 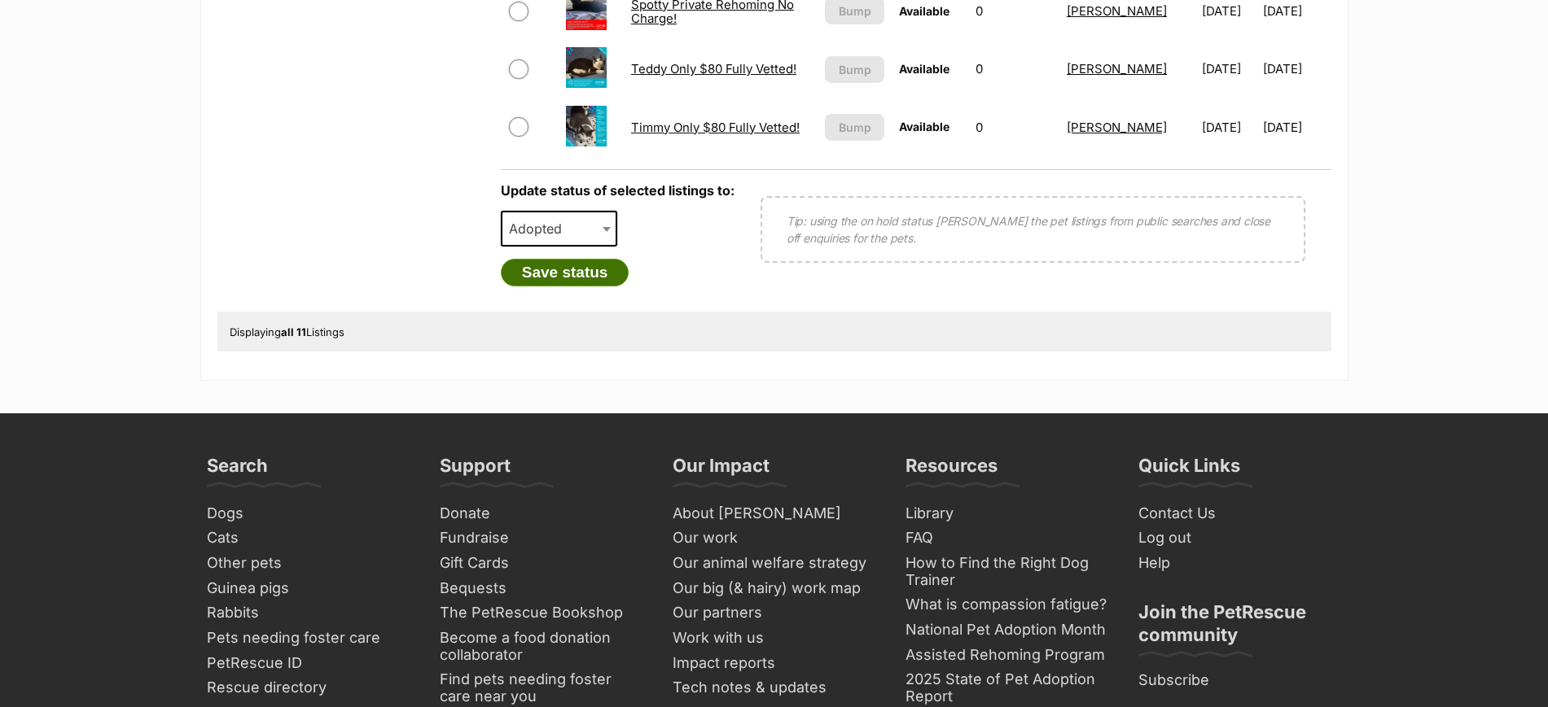 What do you see at coordinates (309, 638) in the screenshot?
I see `a: Pets needing foster care` at bounding box center [309, 638].